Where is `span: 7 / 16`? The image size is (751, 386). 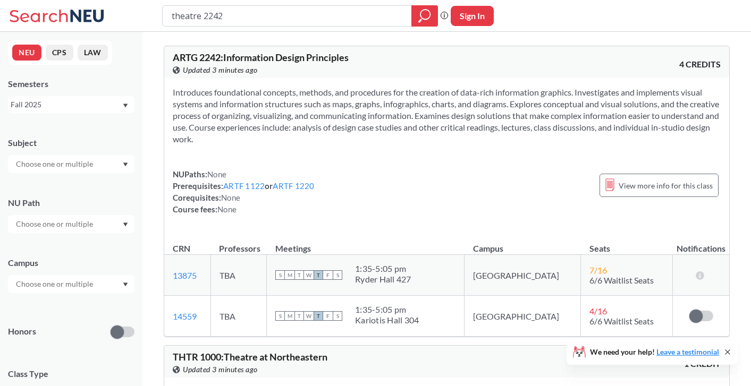
span: 7 / 16 is located at coordinates (598, 270).